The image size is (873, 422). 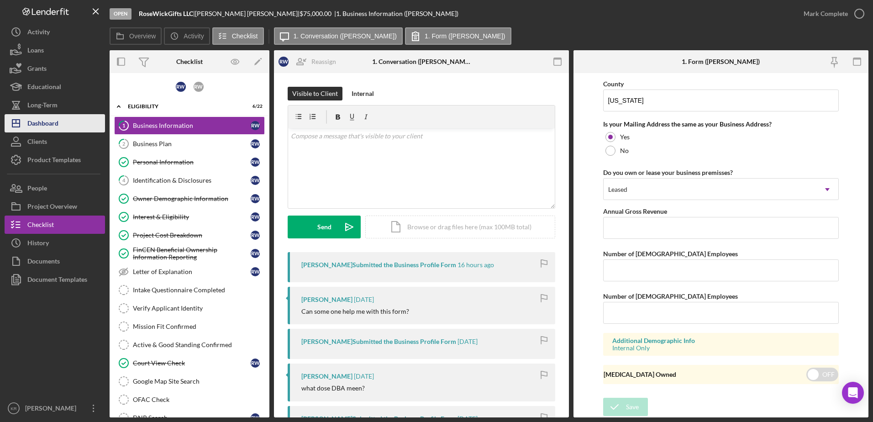 What do you see at coordinates (245, 36) in the screenshot?
I see `label: Checklist` at bounding box center [245, 36].